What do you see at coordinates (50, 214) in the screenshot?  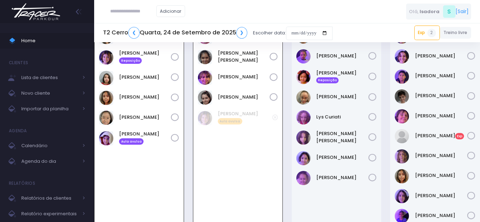 I see `span: Relatório experimentais` at bounding box center [50, 214].